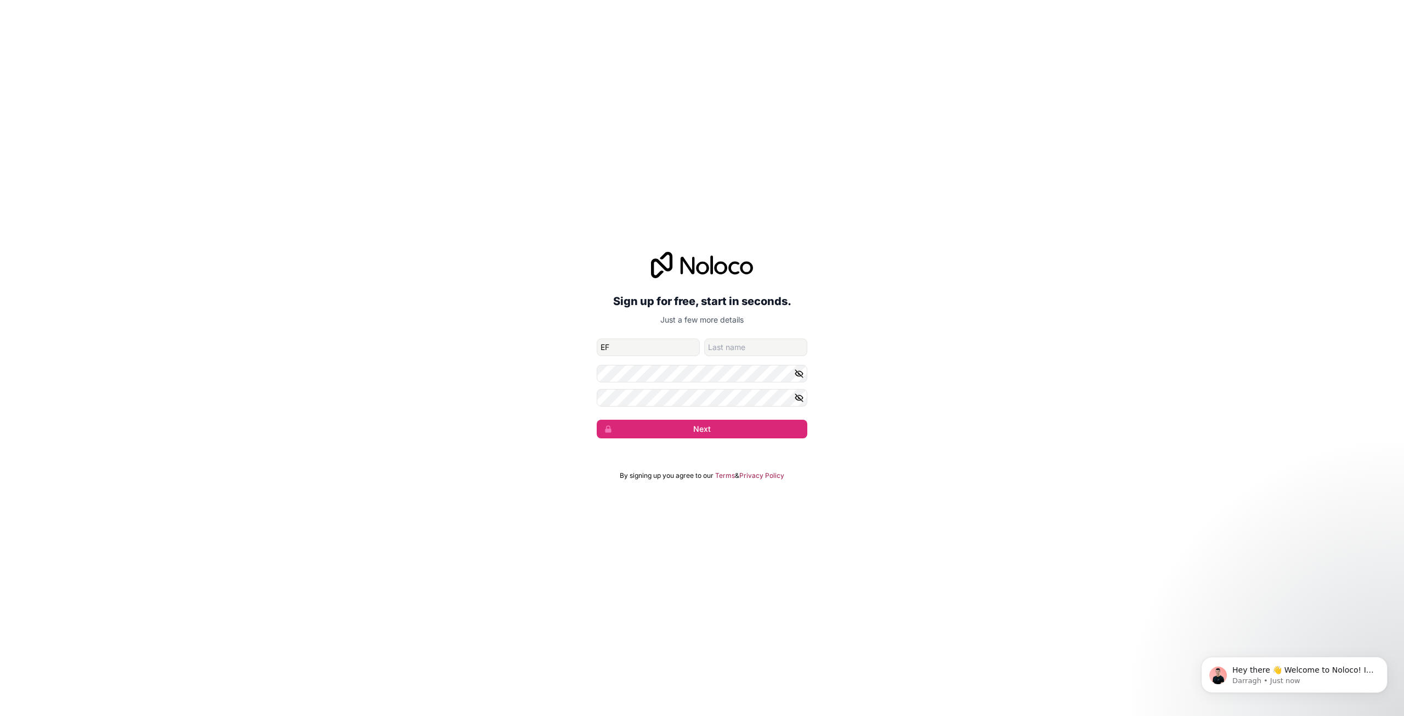 Image resolution: width=1404 pixels, height=716 pixels. I want to click on p: Message from Darragh, sent Just now, so click(118, 47).